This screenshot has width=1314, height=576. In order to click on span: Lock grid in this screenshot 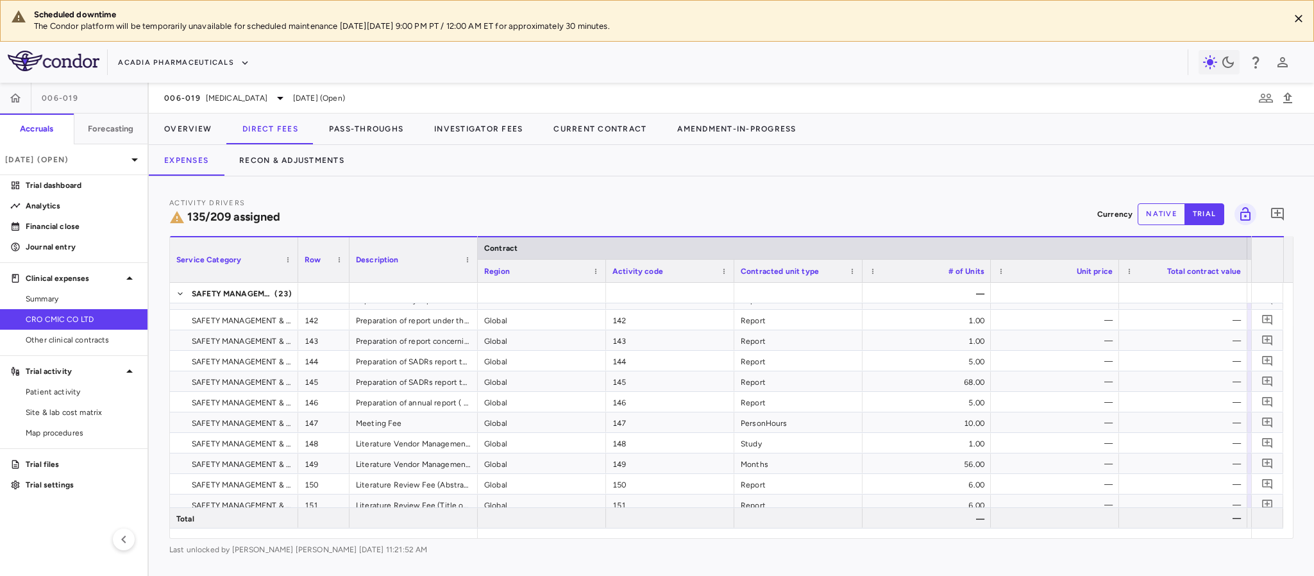, I will do `click(1243, 214)`.